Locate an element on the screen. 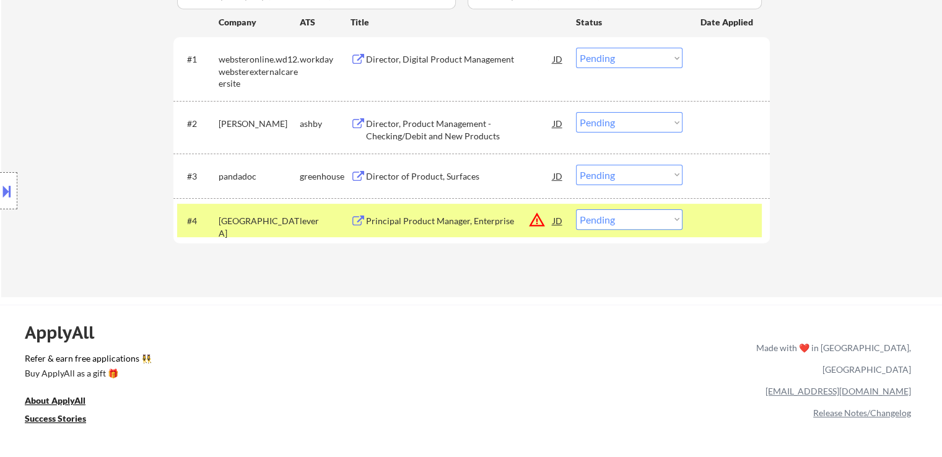 The width and height of the screenshot is (942, 457). u: About ApplyAll is located at coordinates (55, 400).